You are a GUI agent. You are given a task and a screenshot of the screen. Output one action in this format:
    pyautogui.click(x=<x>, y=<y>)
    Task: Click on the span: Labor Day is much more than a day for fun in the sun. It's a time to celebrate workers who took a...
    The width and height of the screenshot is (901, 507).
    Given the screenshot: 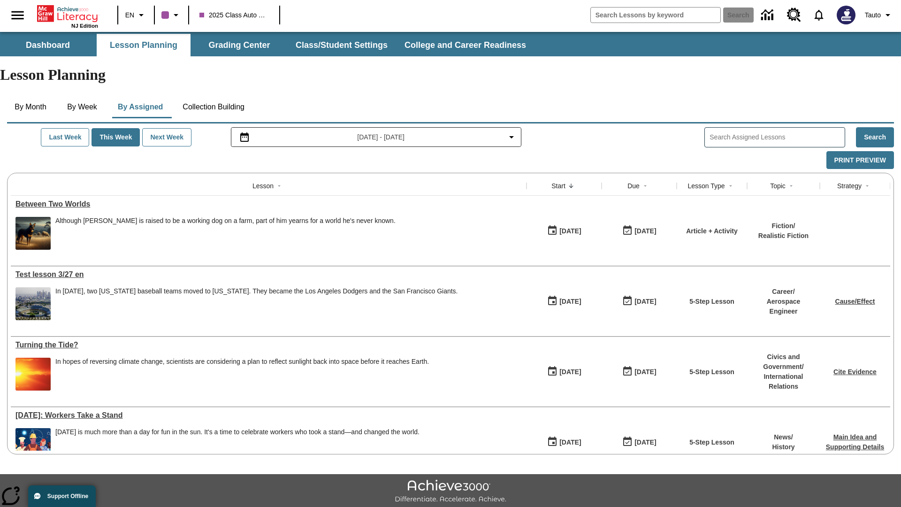 What is the action you would take?
    pyautogui.click(x=237, y=444)
    